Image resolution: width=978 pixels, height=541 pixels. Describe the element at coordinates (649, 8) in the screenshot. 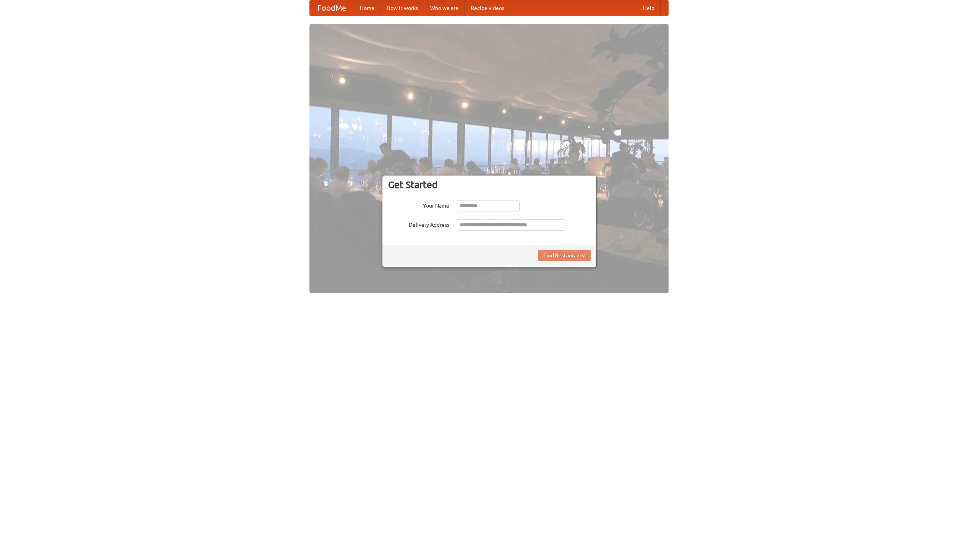

I see `a: Help` at that location.